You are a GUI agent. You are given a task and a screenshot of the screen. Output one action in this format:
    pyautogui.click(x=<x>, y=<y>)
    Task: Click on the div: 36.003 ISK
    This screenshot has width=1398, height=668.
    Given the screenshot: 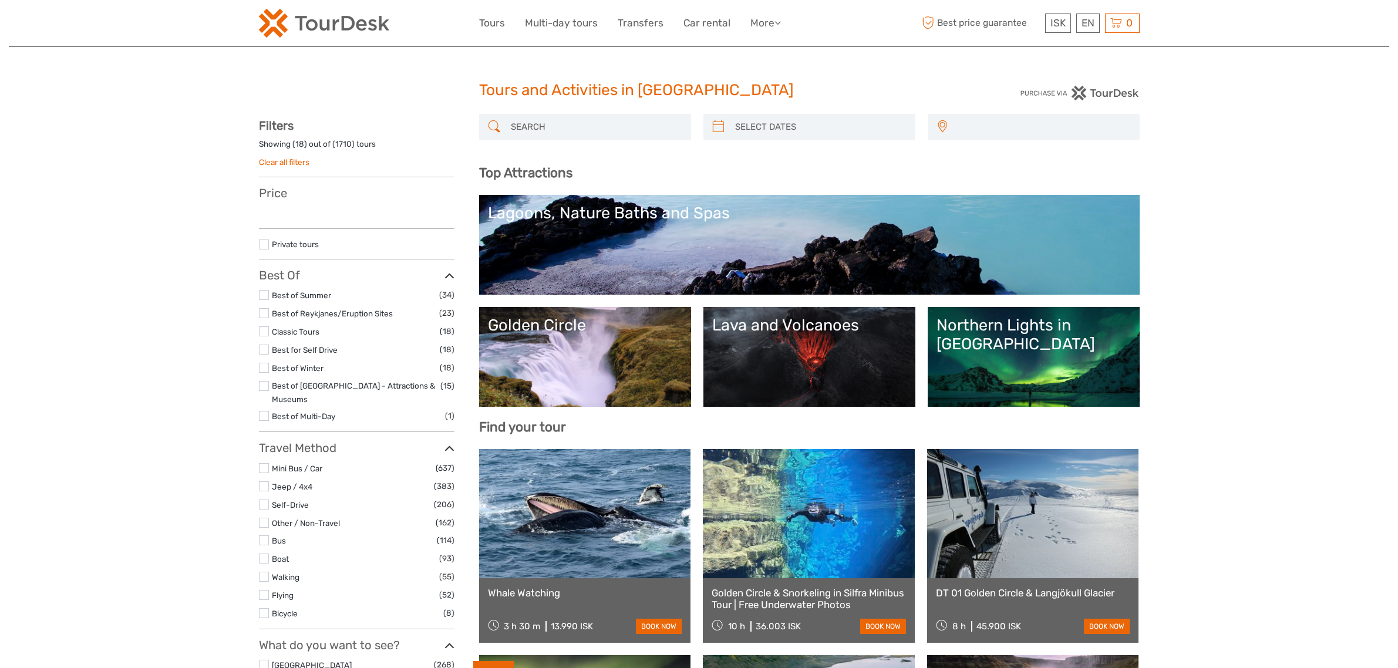 What is the action you would take?
    pyautogui.click(x=778, y=626)
    